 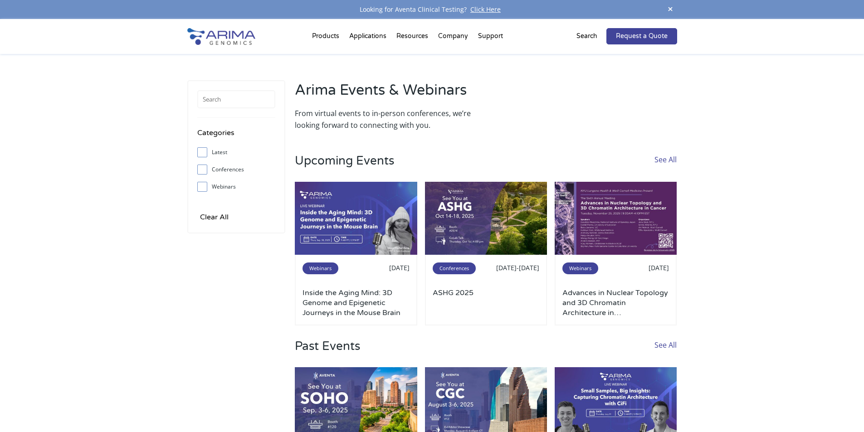 What do you see at coordinates (432, 10) in the screenshot?
I see `div: Looking for Aventa Clinical Testing?` at bounding box center [432, 10].